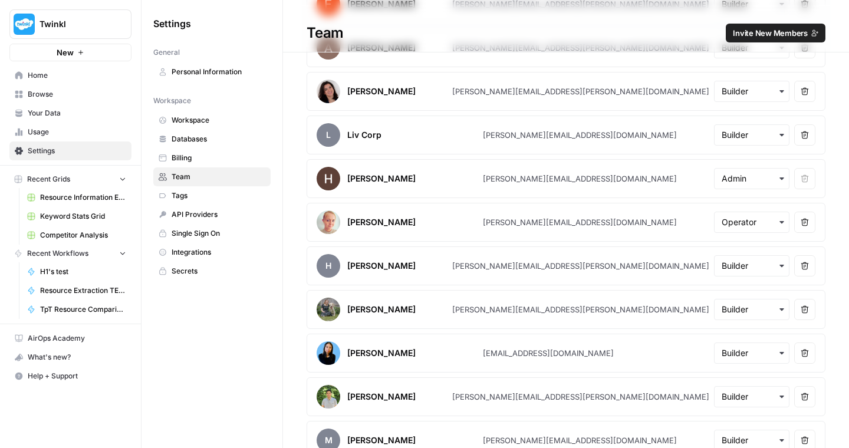  I want to click on a: Usage, so click(70, 132).